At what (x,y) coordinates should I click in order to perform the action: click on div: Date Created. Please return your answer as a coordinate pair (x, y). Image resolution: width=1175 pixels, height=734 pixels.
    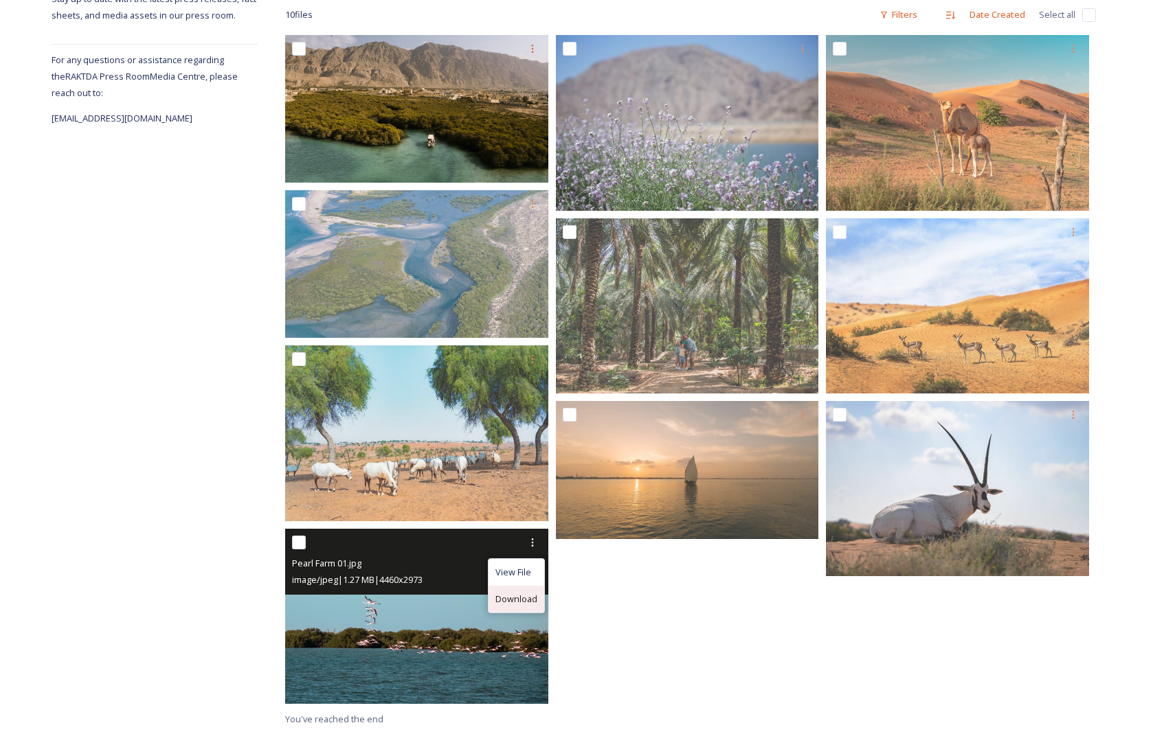
    Looking at the image, I should click on (997, 14).